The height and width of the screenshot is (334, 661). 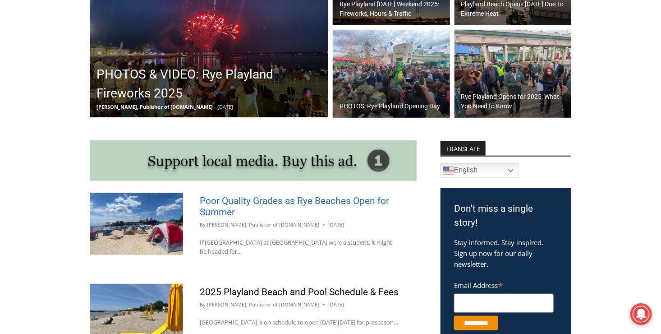 What do you see at coordinates (449, 170) in the screenshot?
I see `img: en` at bounding box center [449, 170].